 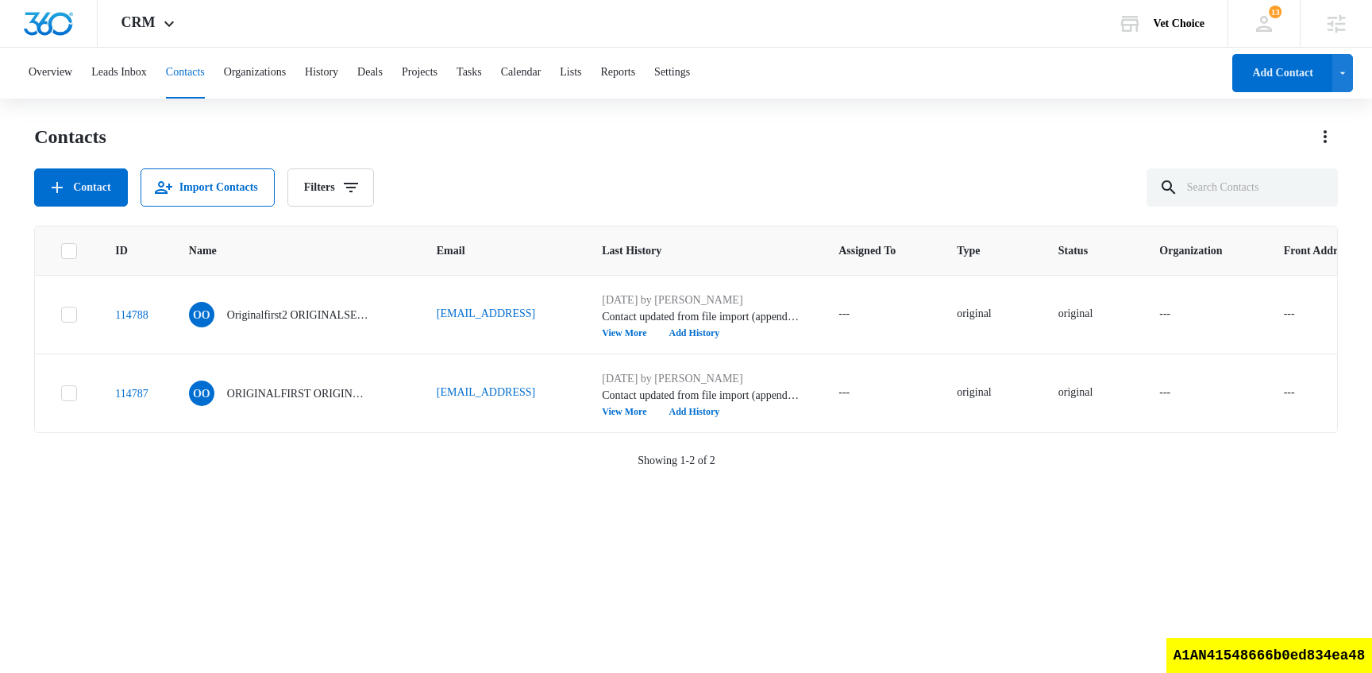 What do you see at coordinates (131, 393) in the screenshot?
I see `a: Navigate to contact details page for ORIGINALFIRST ORIGINALLAST` at bounding box center [131, 393].